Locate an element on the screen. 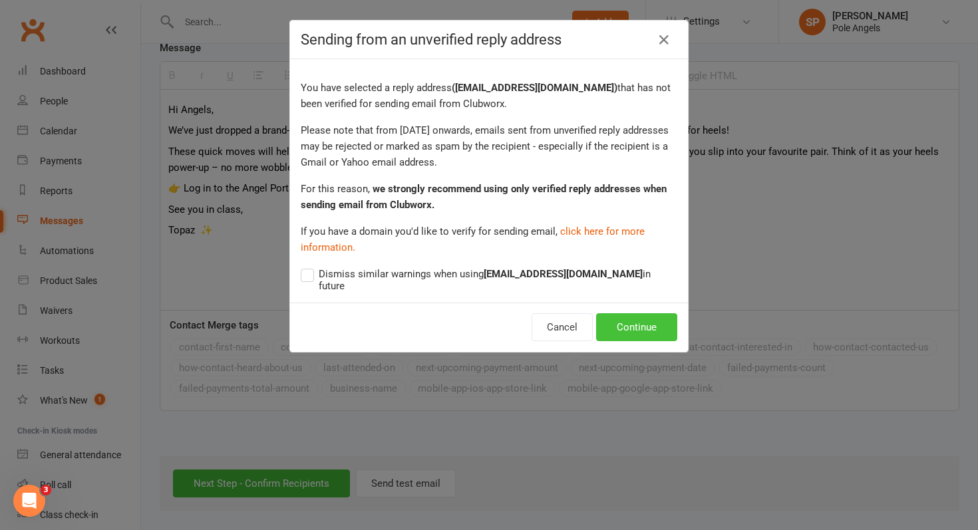  p: For this reason, is located at coordinates (489, 197).